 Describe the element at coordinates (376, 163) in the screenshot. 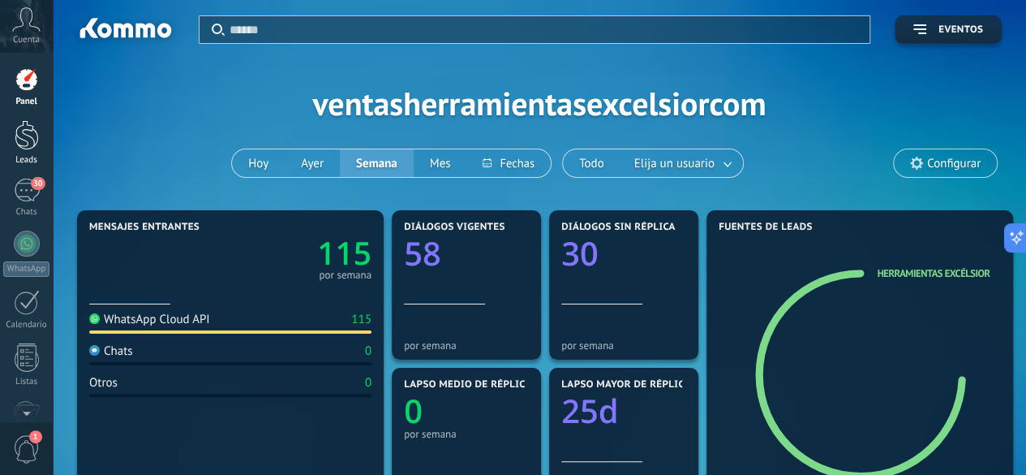

I see `button: Semana` at that location.